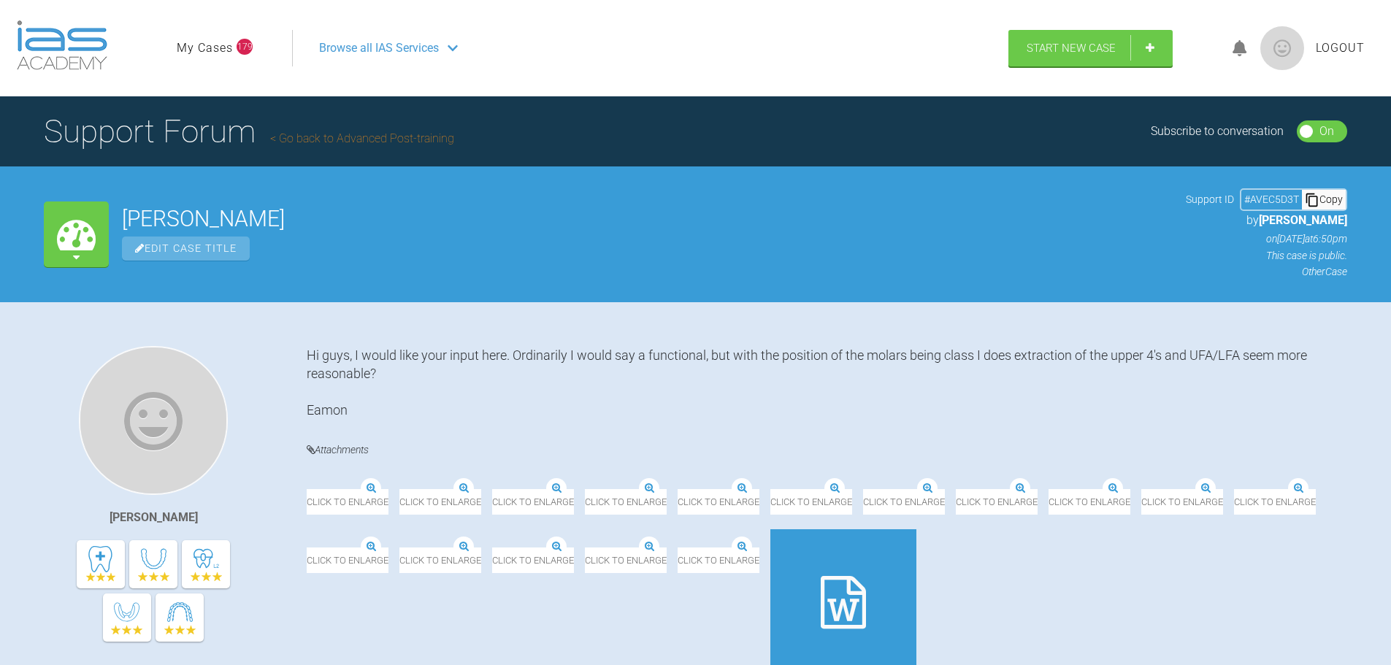 The height and width of the screenshot is (665, 1391). What do you see at coordinates (1326, 131) in the screenshot?
I see `div: On` at bounding box center [1326, 131].